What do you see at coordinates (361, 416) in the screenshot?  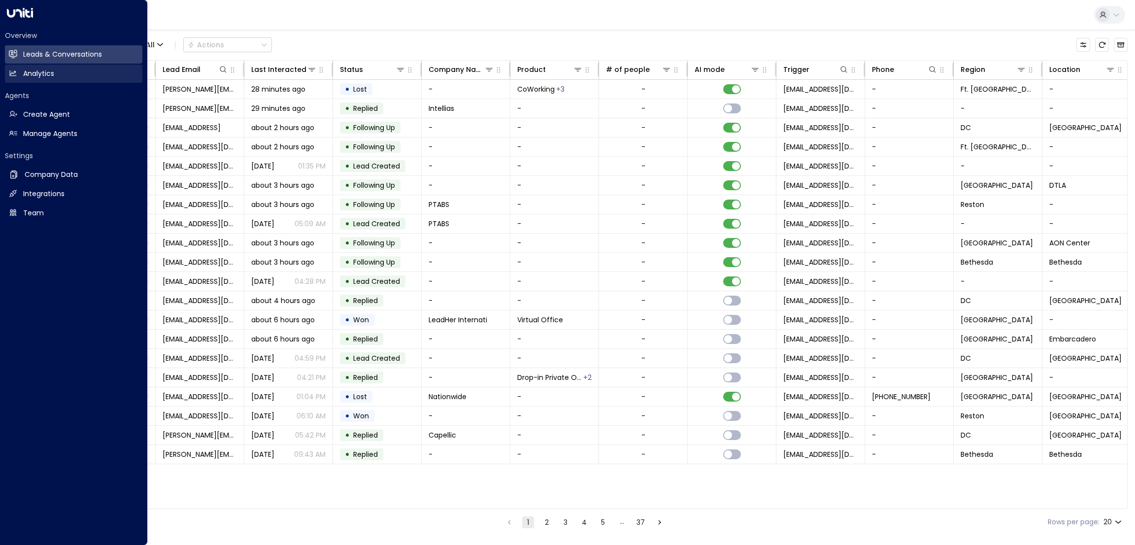 I see `span: Won` at bounding box center [361, 416].